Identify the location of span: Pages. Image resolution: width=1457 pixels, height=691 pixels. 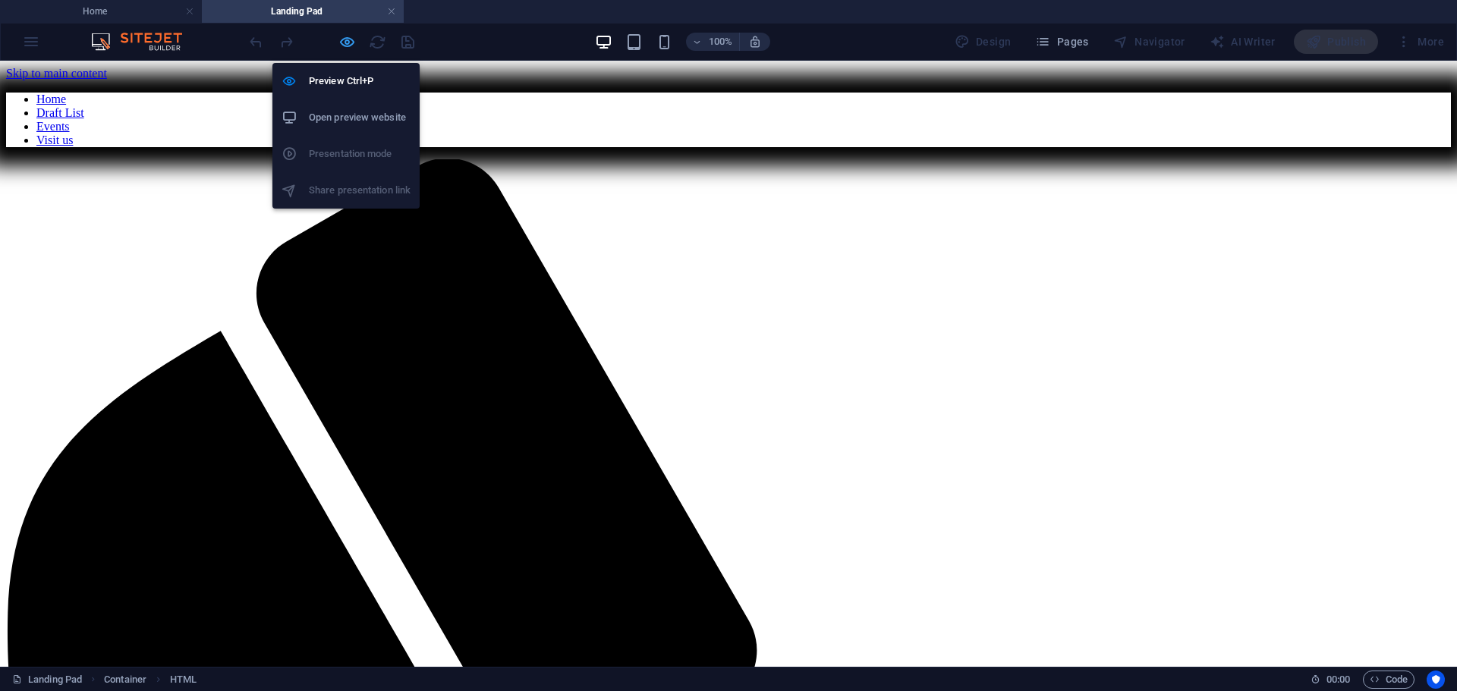
(1061, 42).